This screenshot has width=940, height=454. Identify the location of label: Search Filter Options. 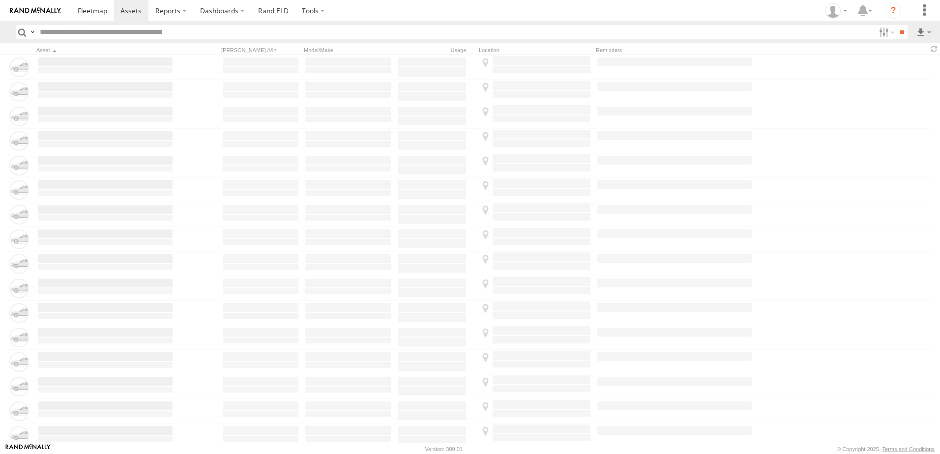
(886, 32).